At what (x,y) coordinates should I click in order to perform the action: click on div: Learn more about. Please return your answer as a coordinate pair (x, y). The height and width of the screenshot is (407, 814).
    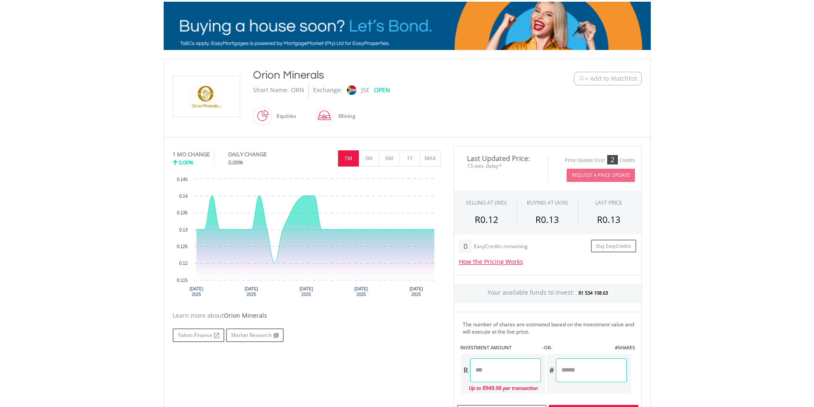
    Looking at the image, I should click on (307, 316).